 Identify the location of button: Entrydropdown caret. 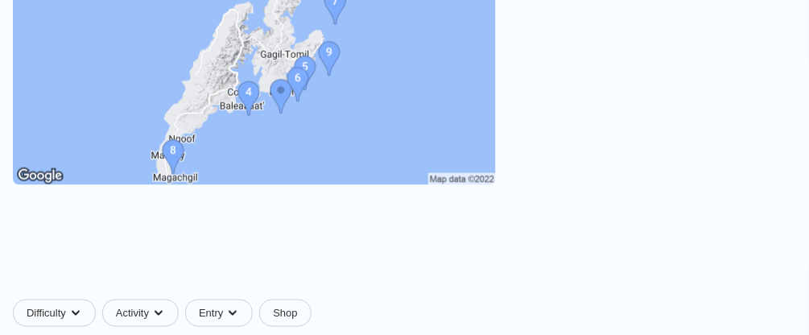
(222, 313).